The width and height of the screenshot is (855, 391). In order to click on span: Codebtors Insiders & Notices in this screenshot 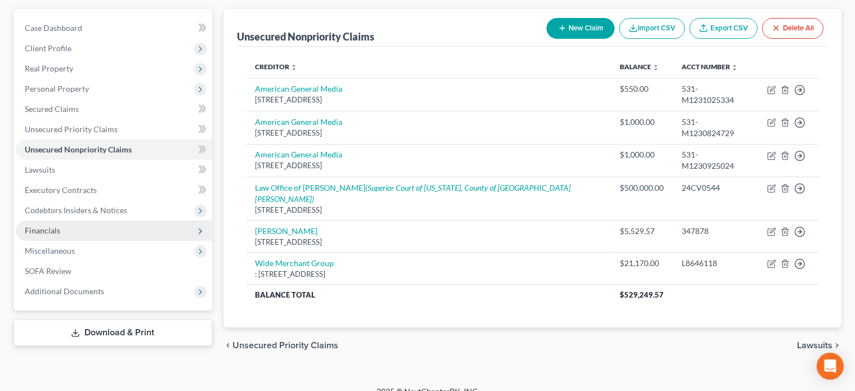, I will do `click(76, 210)`.